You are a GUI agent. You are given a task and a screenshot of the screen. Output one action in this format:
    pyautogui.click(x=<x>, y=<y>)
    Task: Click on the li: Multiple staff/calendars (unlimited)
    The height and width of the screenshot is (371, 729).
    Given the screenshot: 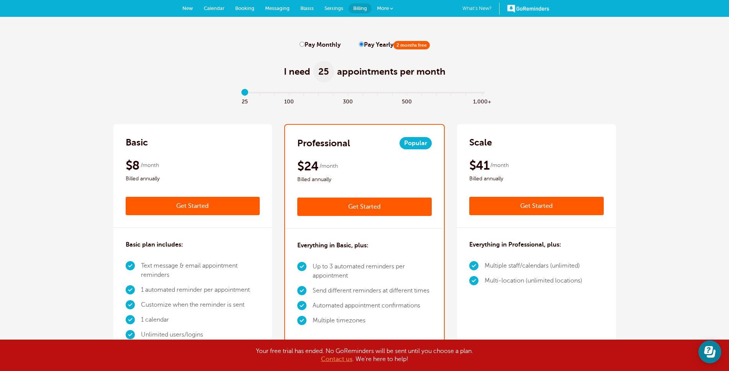 What is the action you would take?
    pyautogui.click(x=533, y=266)
    